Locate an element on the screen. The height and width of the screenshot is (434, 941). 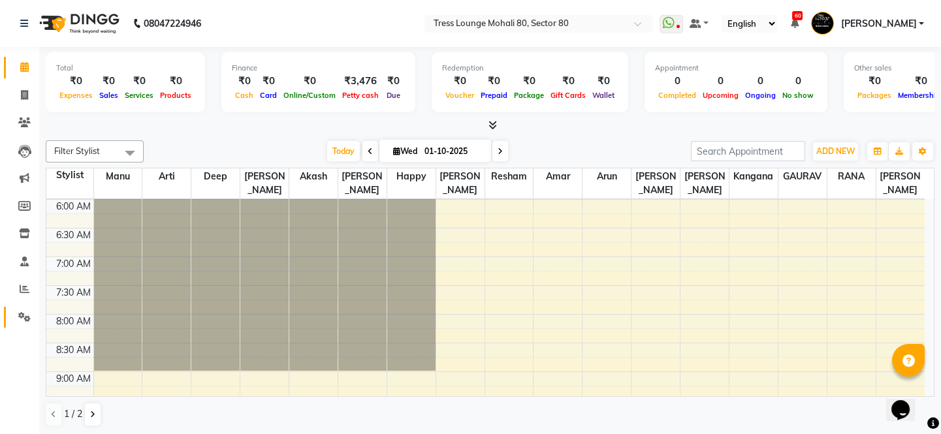
div: 6:00 AM is located at coordinates (73, 206).